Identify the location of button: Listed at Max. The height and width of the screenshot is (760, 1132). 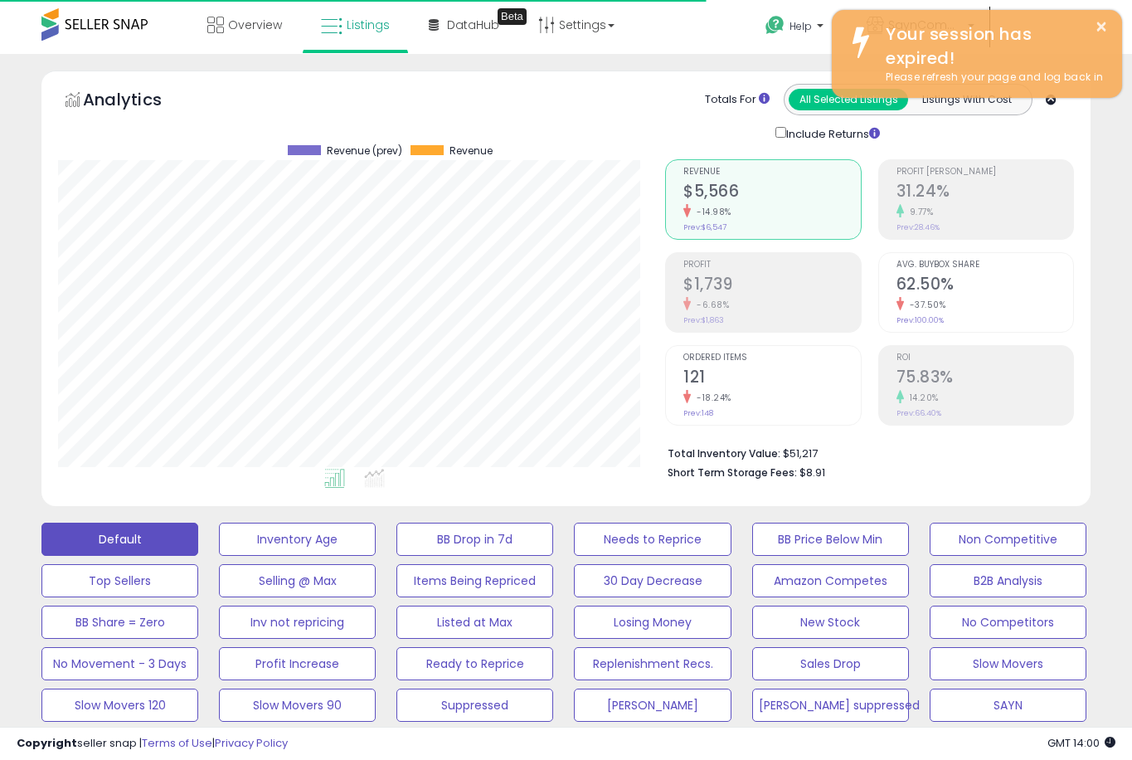
(474, 622).